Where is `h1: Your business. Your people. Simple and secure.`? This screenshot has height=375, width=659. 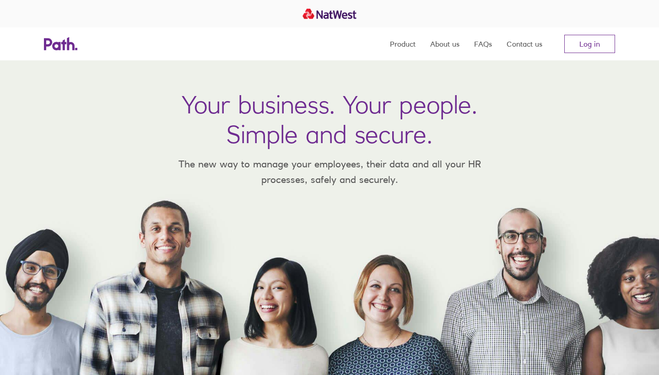
h1: Your business. Your people. Simple and secure. is located at coordinates (330, 119).